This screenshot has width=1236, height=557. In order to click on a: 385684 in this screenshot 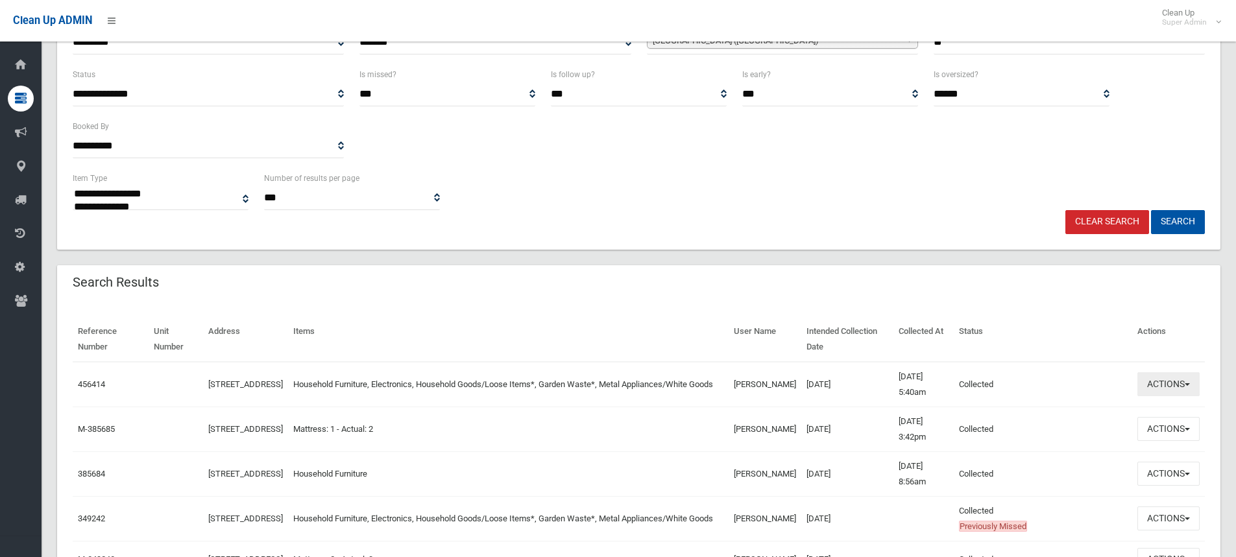, I will do `click(91, 474)`.